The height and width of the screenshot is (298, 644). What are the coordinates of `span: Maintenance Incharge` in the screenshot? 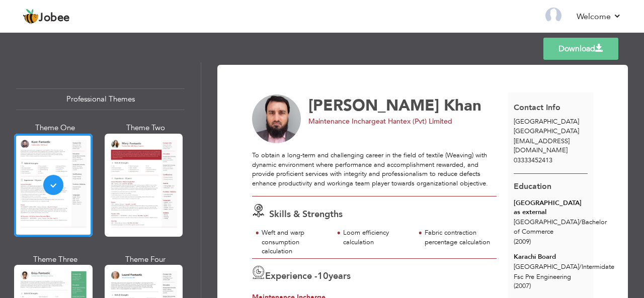 It's located at (344, 121).